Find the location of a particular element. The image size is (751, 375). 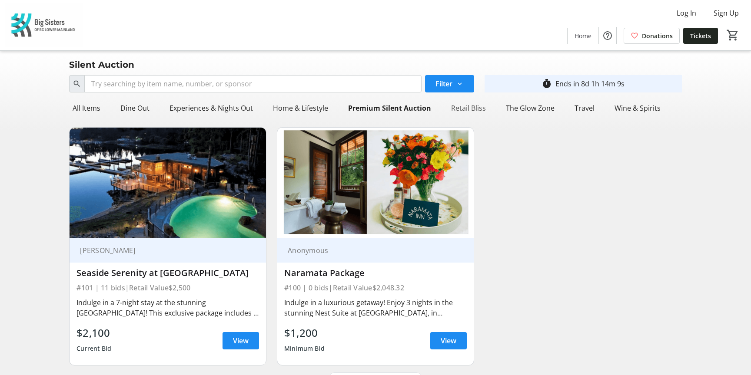

span: Log In is located at coordinates (686, 13).